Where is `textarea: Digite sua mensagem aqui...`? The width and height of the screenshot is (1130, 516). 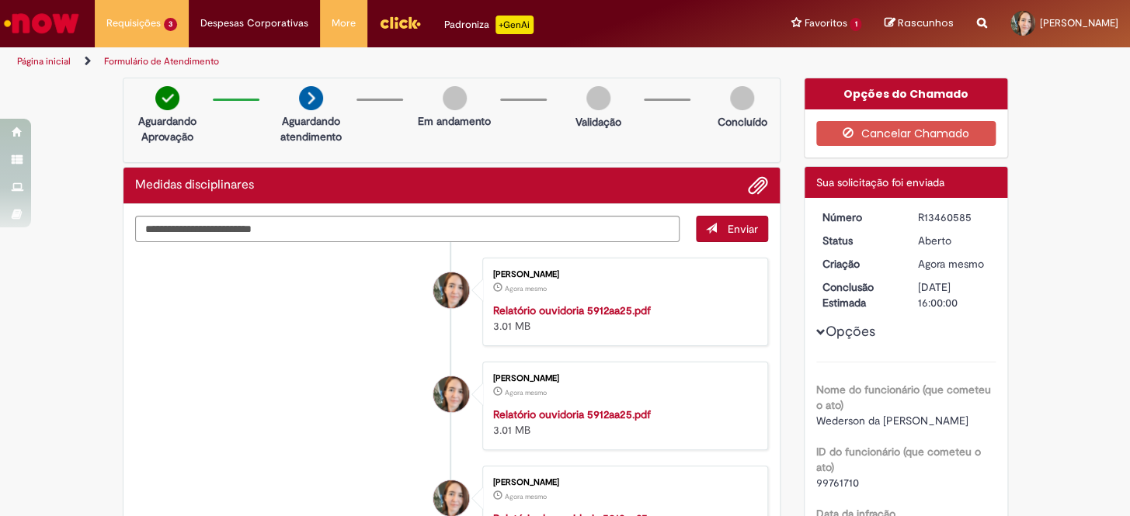 textarea: Digite sua mensagem aqui... is located at coordinates (408, 229).